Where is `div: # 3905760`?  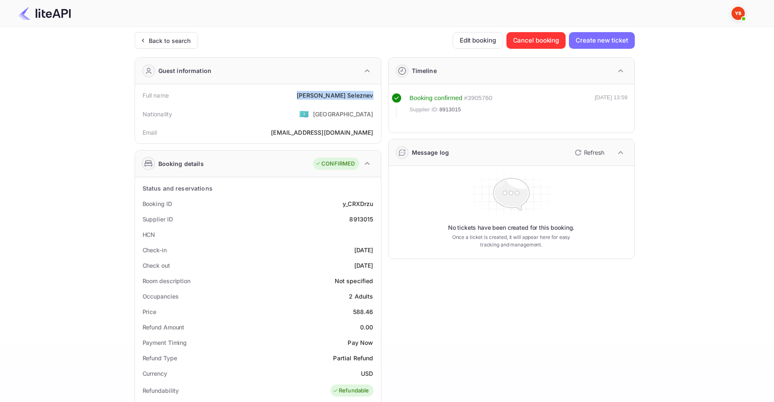 div: # 3905760 is located at coordinates (478, 98).